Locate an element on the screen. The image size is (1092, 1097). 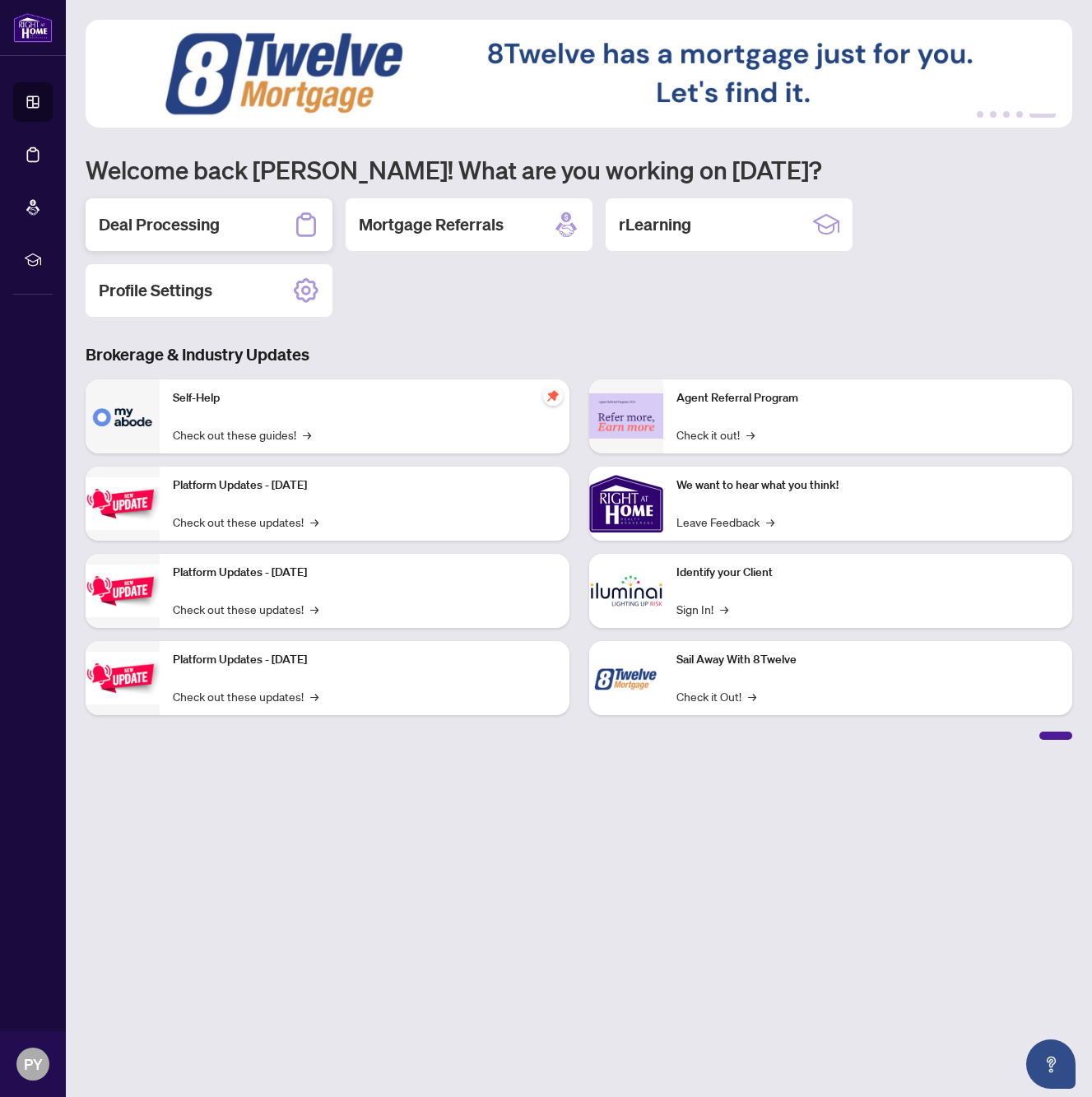
p: Self-Help is located at coordinates (364, 399).